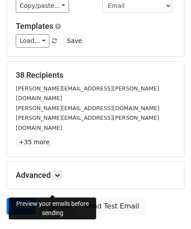  What do you see at coordinates (21, 207) in the screenshot?
I see `a: Send` at bounding box center [21, 207].